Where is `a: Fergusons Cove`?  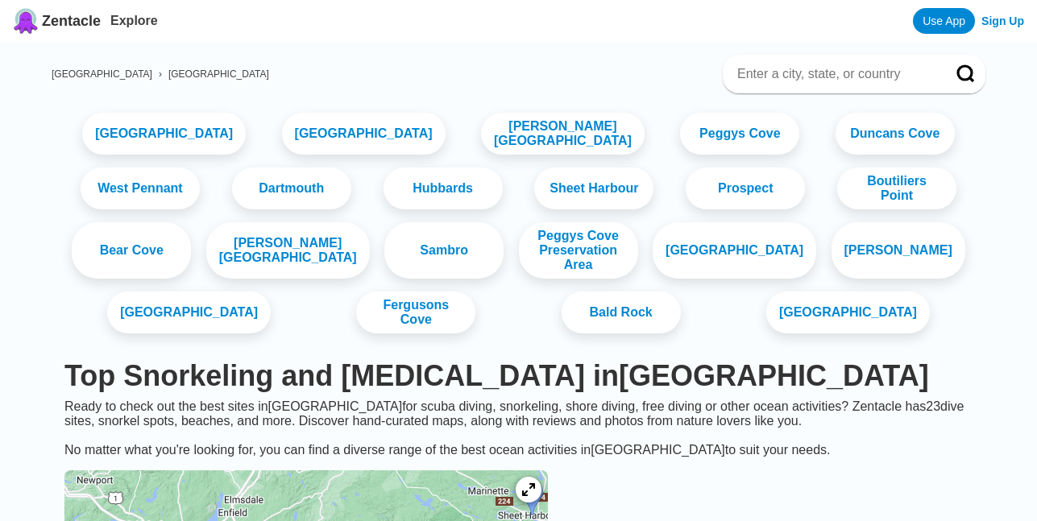
a: Fergusons Cove is located at coordinates (416, 313).